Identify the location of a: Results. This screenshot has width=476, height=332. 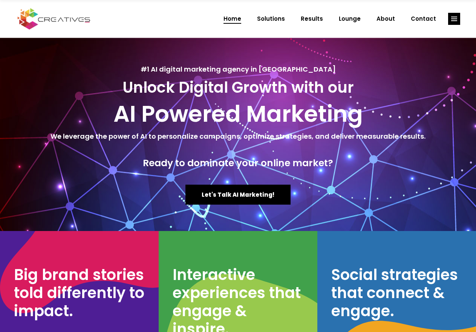
(312, 19).